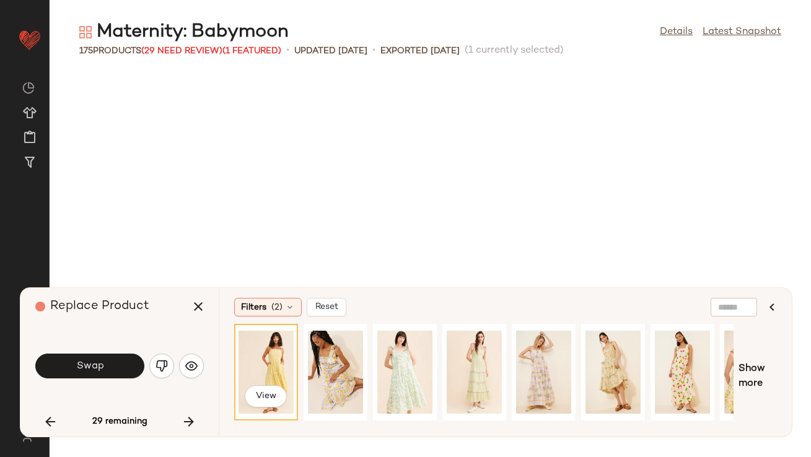 The width and height of the screenshot is (811, 457). I want to click on div: Products, so click(180, 51).